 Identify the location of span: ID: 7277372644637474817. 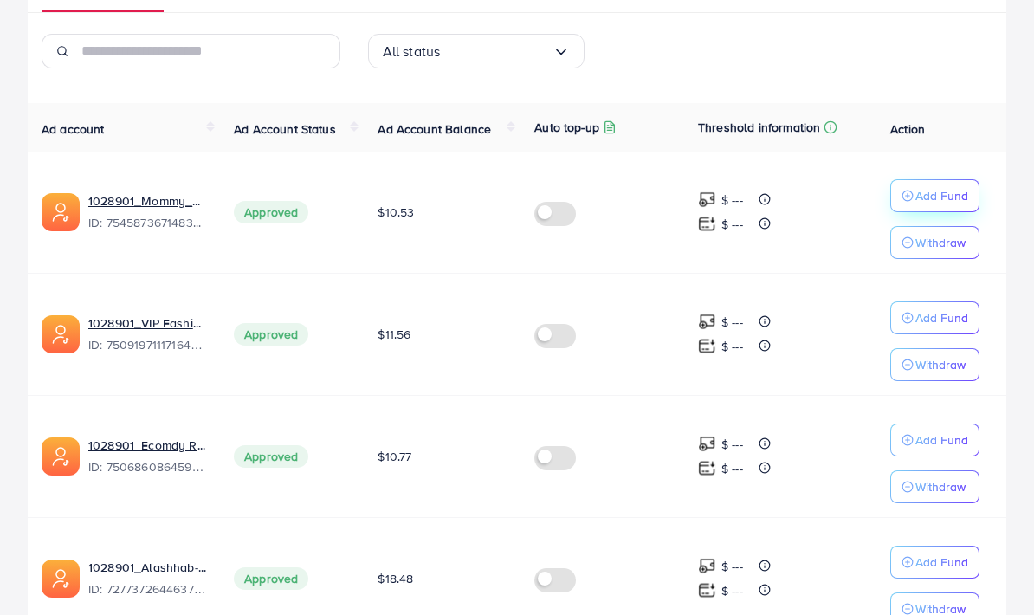
(147, 589).